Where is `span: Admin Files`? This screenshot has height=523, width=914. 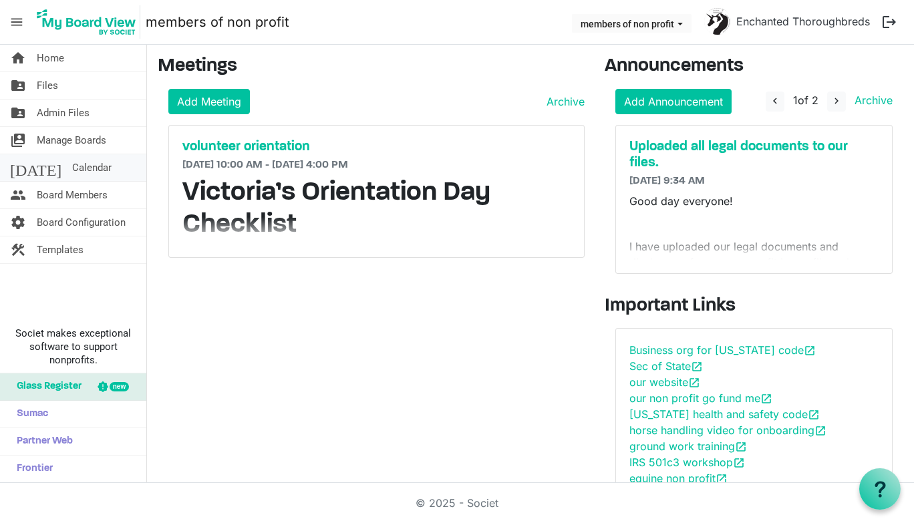
span: Admin Files is located at coordinates (63, 113).